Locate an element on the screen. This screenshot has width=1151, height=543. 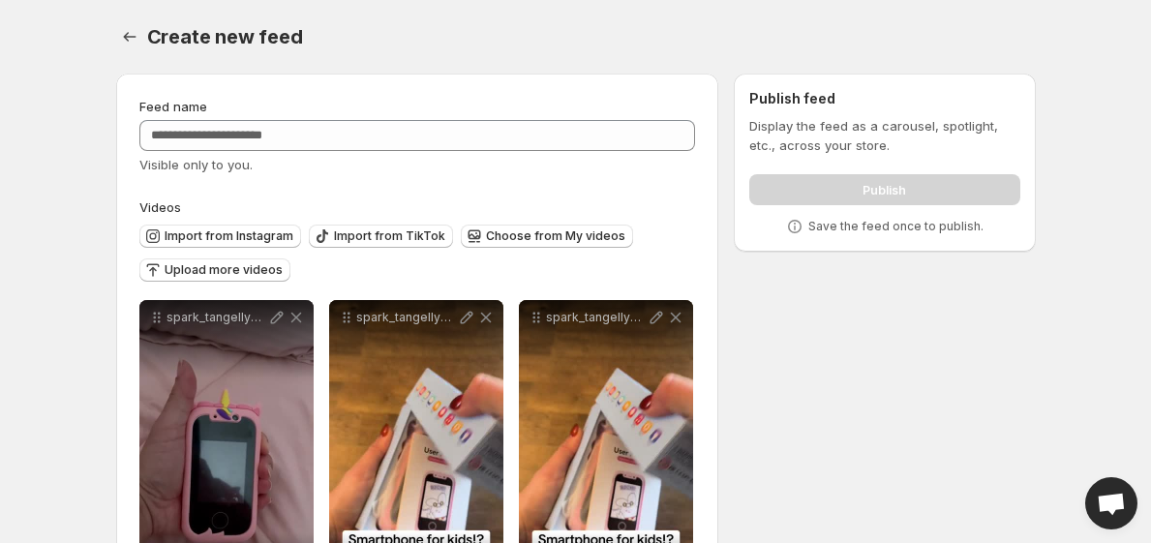
button: Choose from My videos is located at coordinates (547, 236).